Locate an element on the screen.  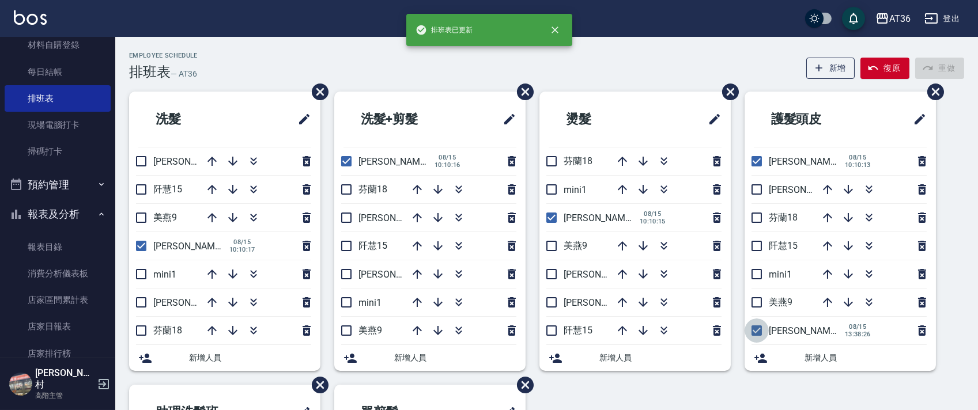
img: Logo is located at coordinates (30, 17).